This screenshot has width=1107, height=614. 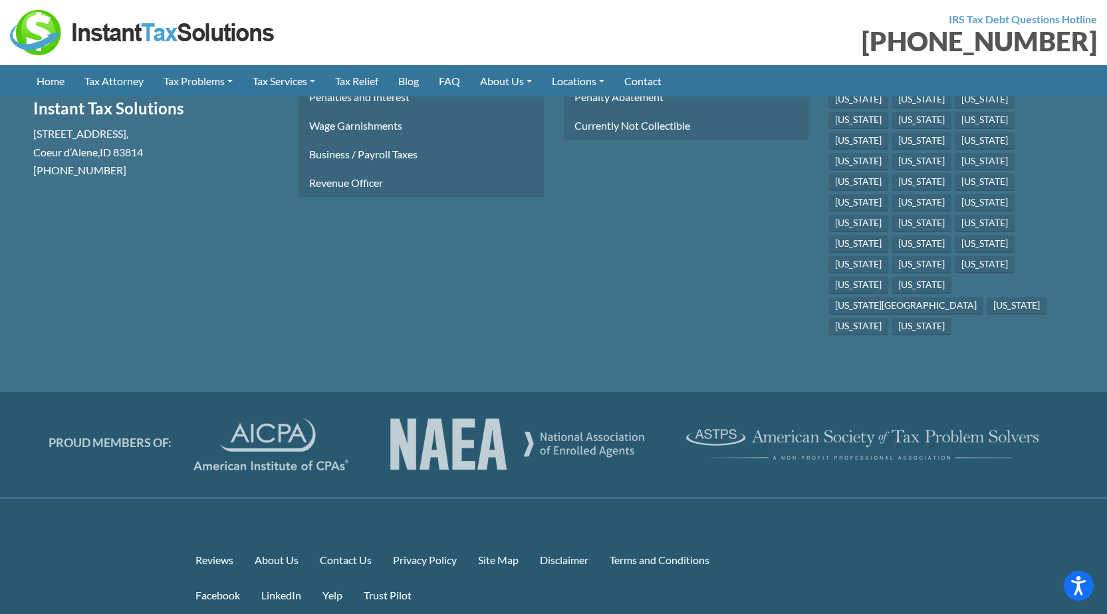 I want to click on a: Reviews, so click(x=214, y=559).